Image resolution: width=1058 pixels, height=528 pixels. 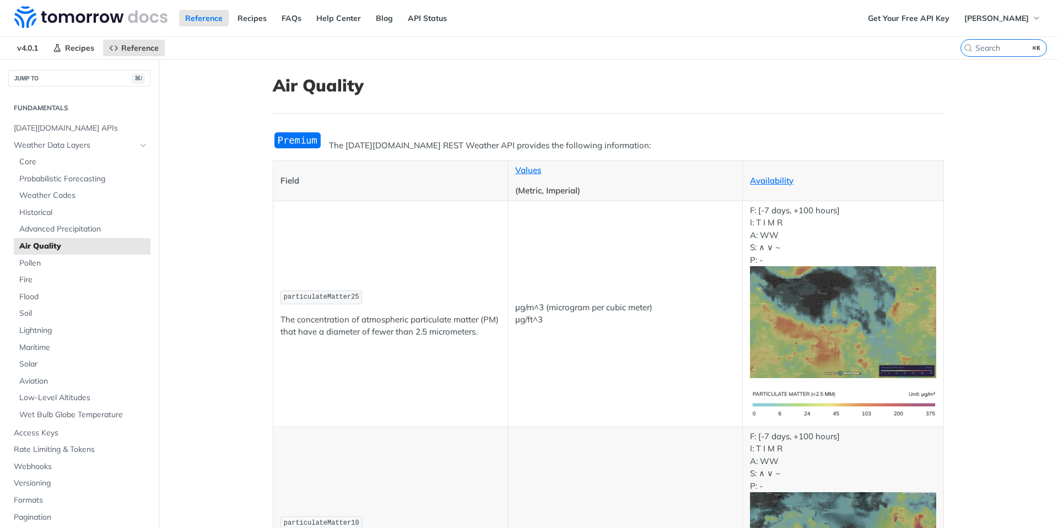 What do you see at coordinates (338, 18) in the screenshot?
I see `a: Help Center` at bounding box center [338, 18].